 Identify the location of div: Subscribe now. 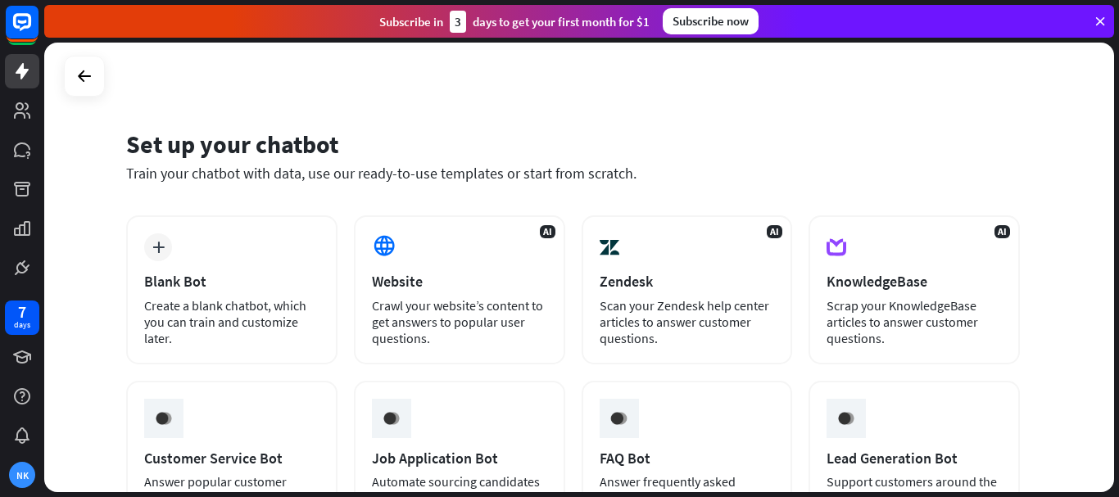
(710, 21).